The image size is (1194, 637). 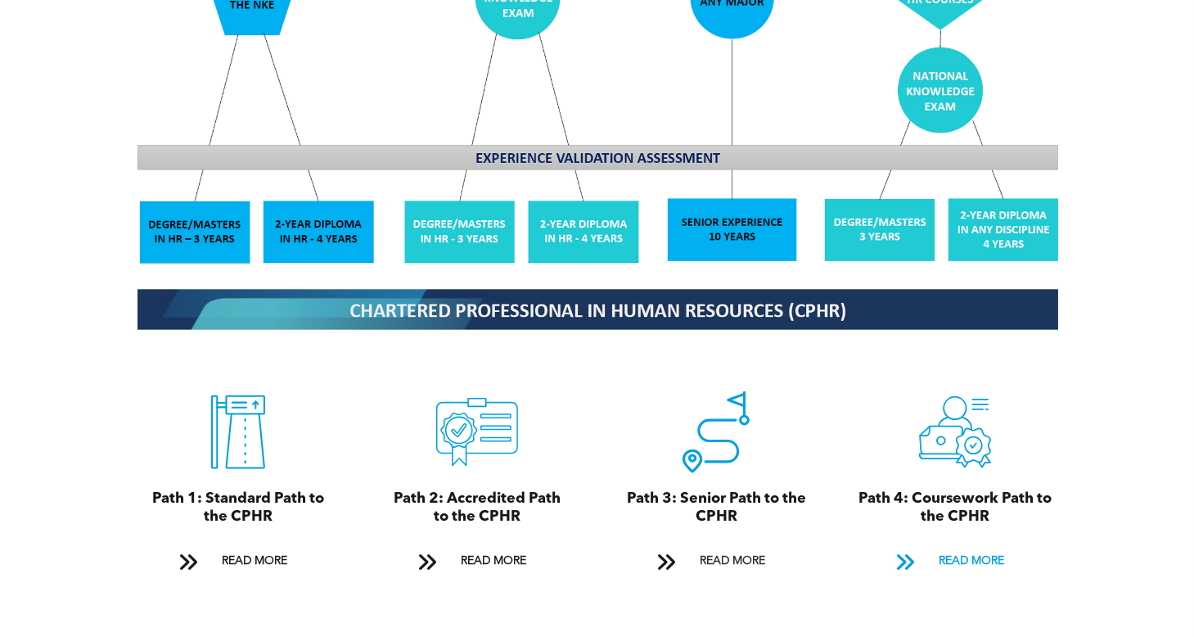 What do you see at coordinates (716, 507) in the screenshot?
I see `span: Path 3: Senior Path to the CPHR` at bounding box center [716, 507].